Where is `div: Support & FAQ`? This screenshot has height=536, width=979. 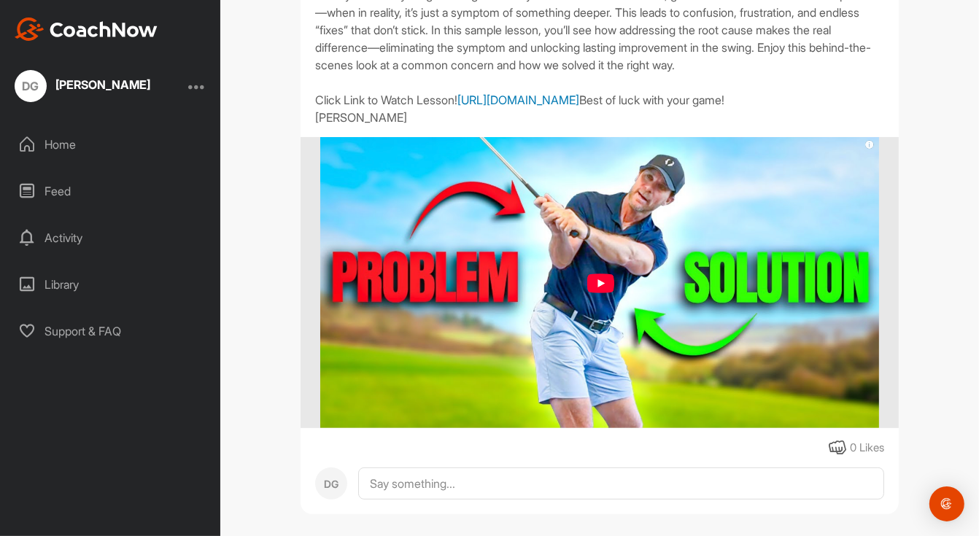 div: Support & FAQ is located at coordinates (111, 331).